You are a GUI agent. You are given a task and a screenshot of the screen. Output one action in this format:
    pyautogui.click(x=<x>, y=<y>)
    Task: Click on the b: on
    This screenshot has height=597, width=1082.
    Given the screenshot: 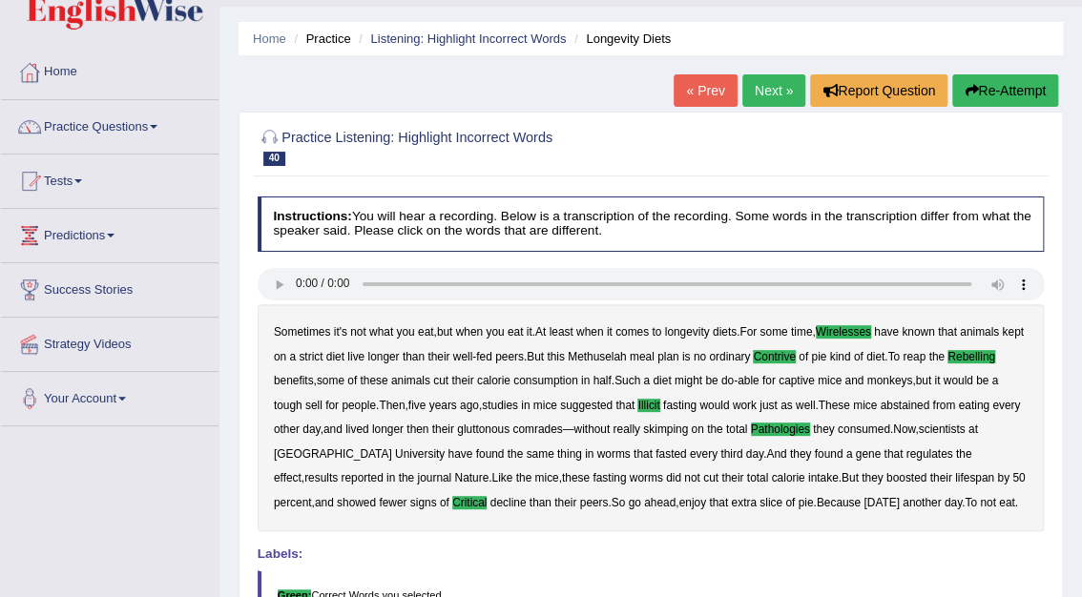 What is the action you would take?
    pyautogui.click(x=697, y=429)
    